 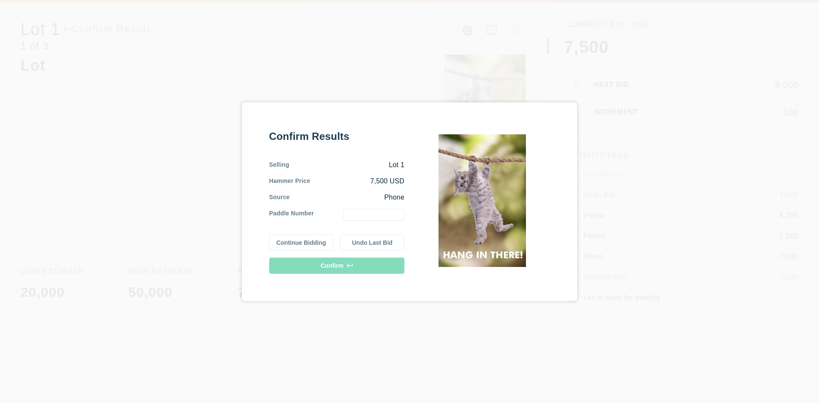 I want to click on div: Paddle Number, so click(x=291, y=215).